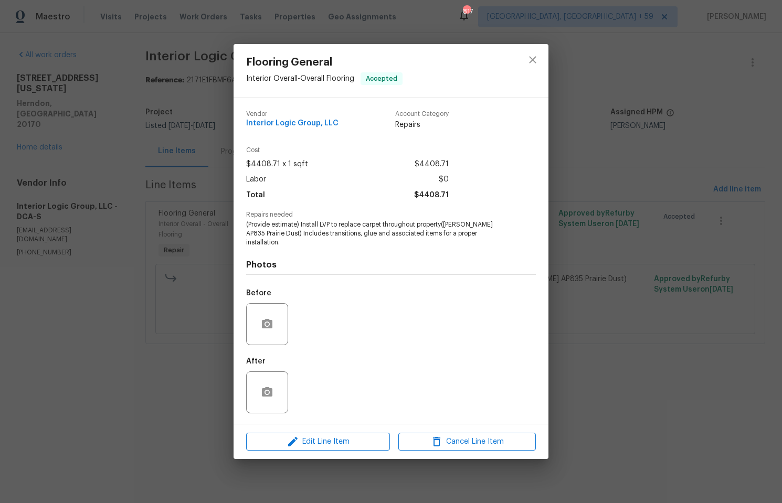  What do you see at coordinates (466, 12) in the screenshot?
I see `div: 817` at bounding box center [466, 12].